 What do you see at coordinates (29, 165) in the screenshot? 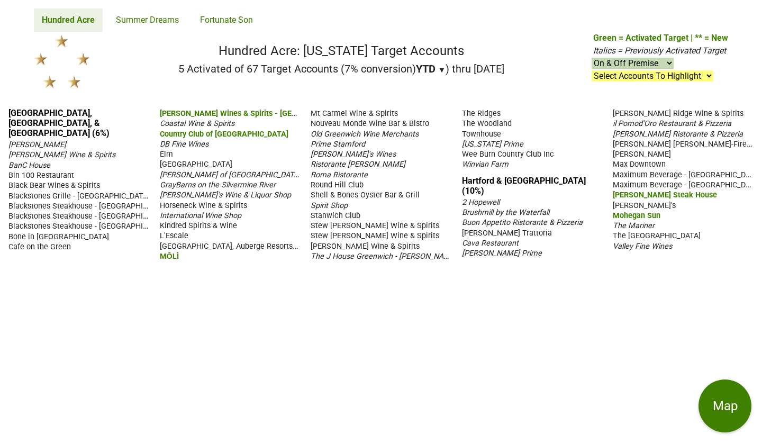
I see `span: BanC House` at bounding box center [29, 165].